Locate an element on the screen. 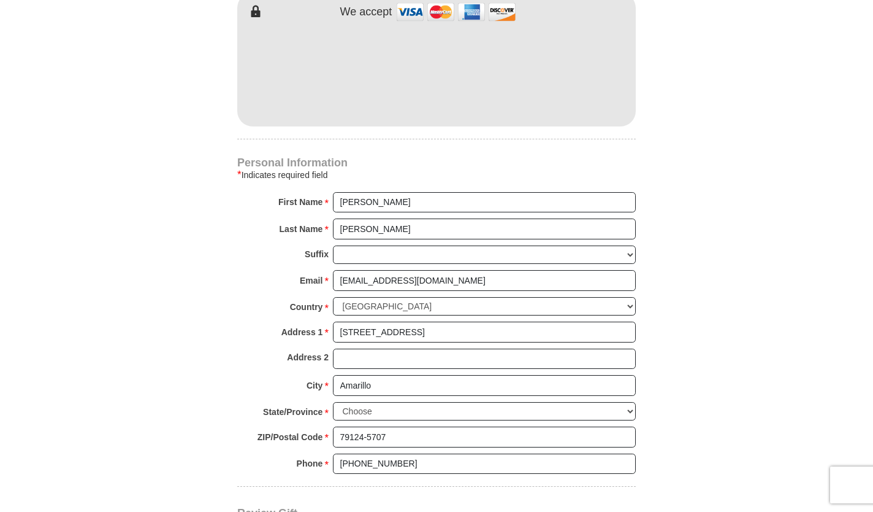  strong: Phone is located at coordinates (310, 463).